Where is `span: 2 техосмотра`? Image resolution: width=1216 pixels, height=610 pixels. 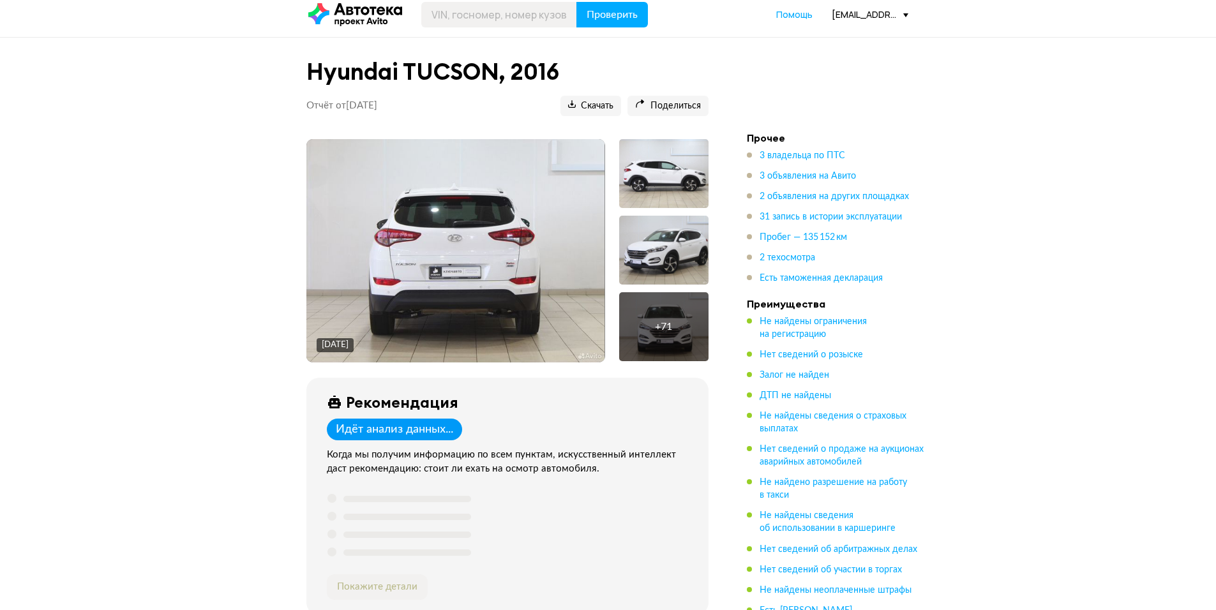
span: 2 техосмотра is located at coordinates (787, 258).